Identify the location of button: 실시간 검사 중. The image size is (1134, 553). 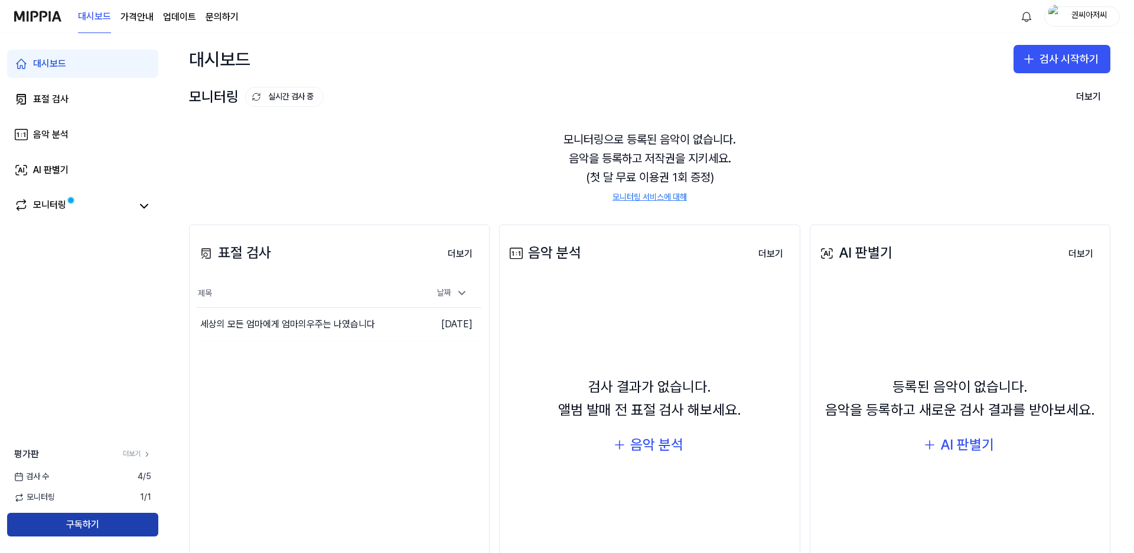
(284, 97).